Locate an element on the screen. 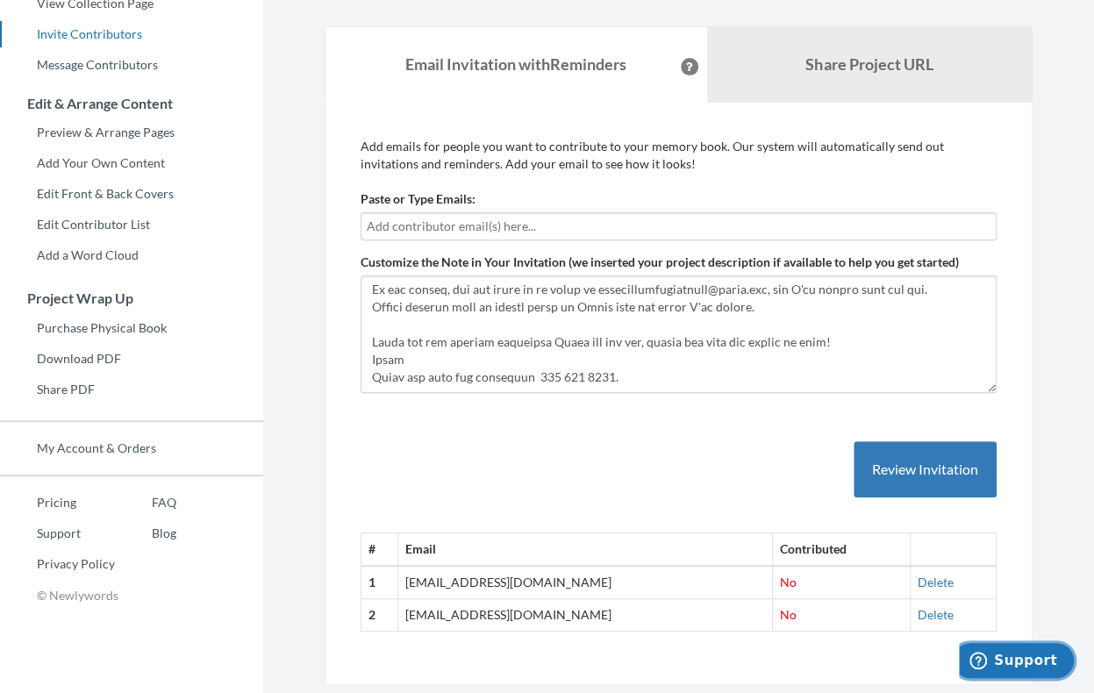 This screenshot has width=1094, height=693. th: Contributed is located at coordinates (841, 549).